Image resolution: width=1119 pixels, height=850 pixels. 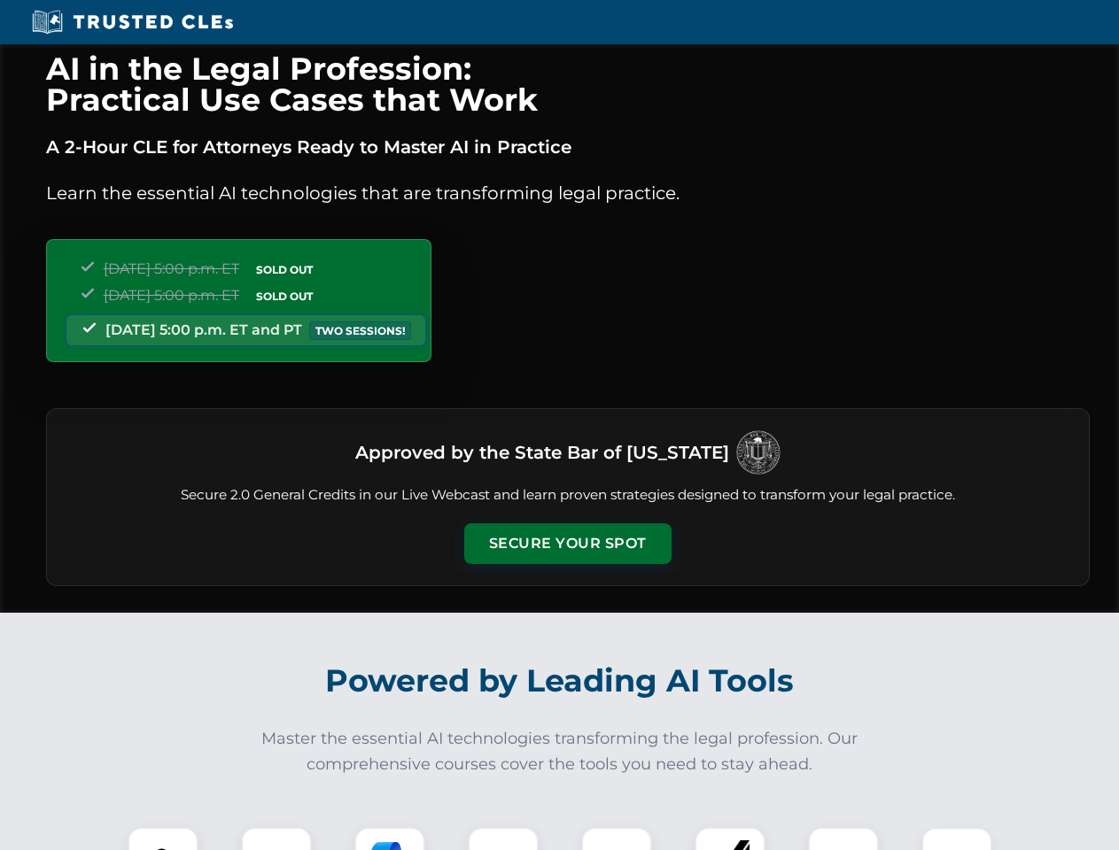 I want to click on p: Learn the essential AI technologies that are transforming legal practice., so click(x=568, y=193).